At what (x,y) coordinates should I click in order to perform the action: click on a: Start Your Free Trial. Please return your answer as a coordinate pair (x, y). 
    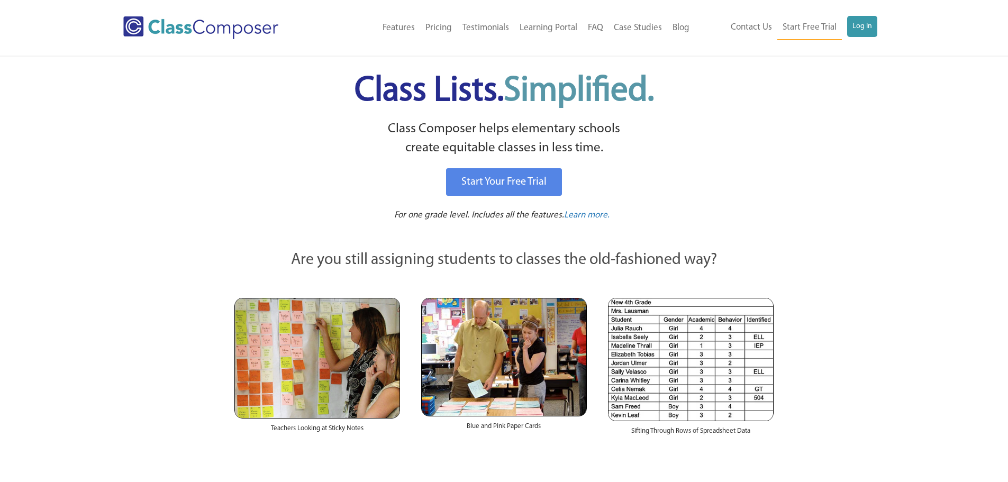
    Looking at the image, I should click on (504, 182).